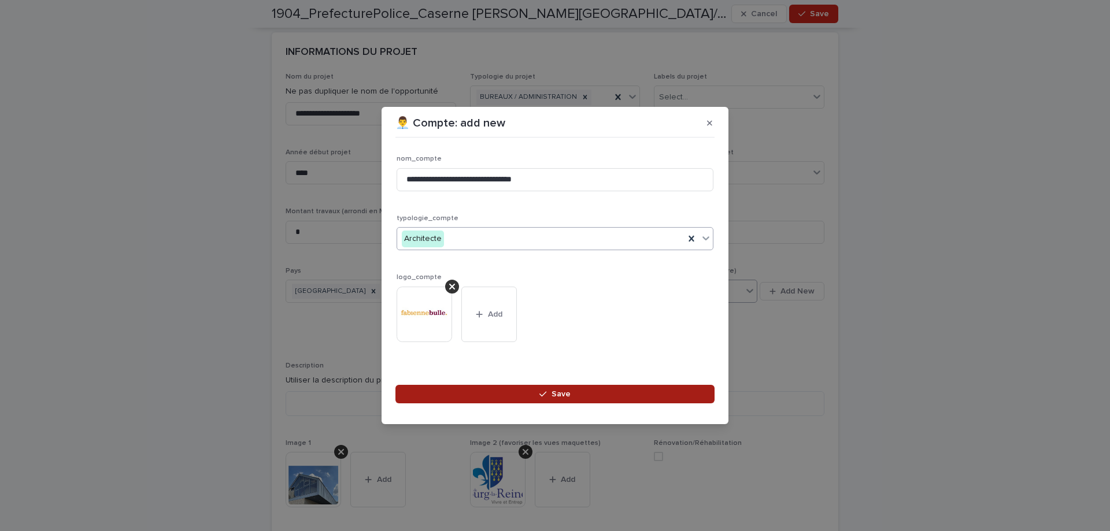  Describe the element at coordinates (561, 394) in the screenshot. I see `span: Save` at that location.